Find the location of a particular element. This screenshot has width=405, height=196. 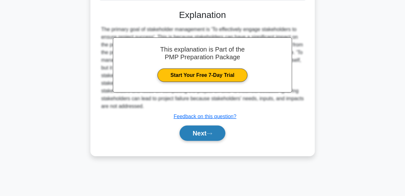

a: Start Your Free 7-Day Trial is located at coordinates (202, 75).